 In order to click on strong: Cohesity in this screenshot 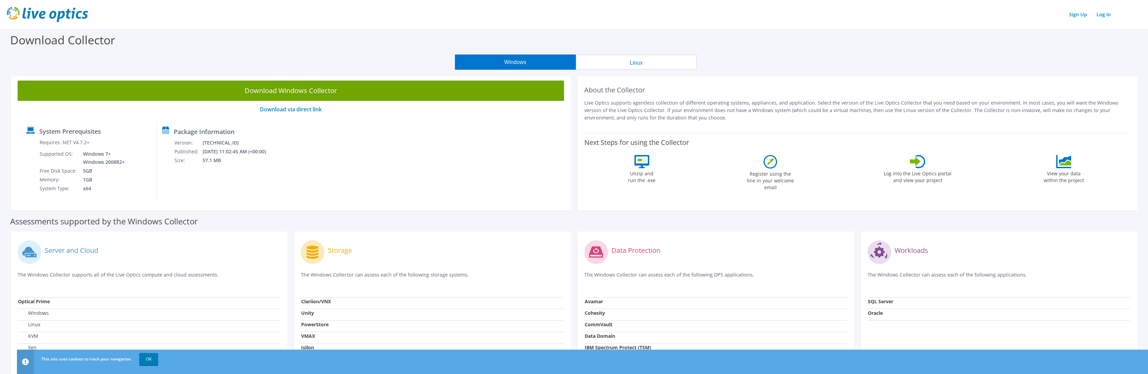, I will do `click(595, 313)`.